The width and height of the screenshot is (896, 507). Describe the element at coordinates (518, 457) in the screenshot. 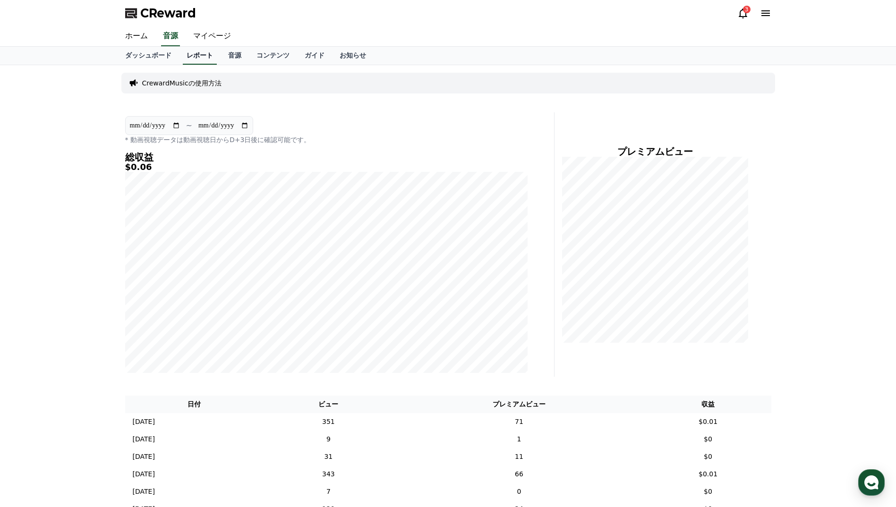

I see `td: 11` at that location.